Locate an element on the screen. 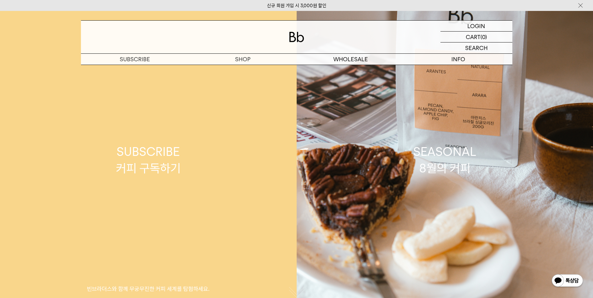 Image resolution: width=593 pixels, height=298 pixels. p: WHOLESALE is located at coordinates (350, 59).